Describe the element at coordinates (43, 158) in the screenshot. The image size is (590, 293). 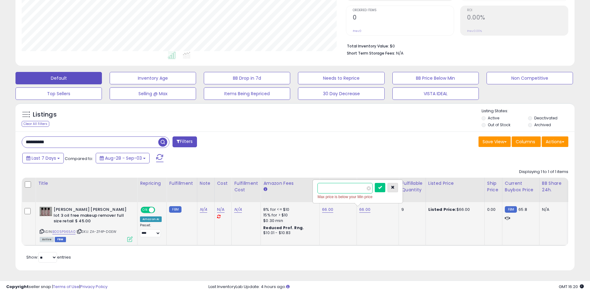
I see `button: Last 7 Days` at that location.